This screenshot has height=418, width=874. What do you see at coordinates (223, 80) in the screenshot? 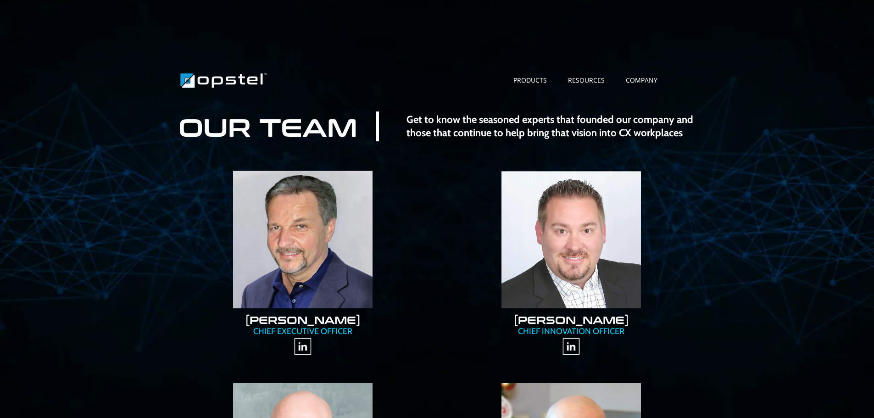
I see `img: Brand Logo` at bounding box center [223, 80].